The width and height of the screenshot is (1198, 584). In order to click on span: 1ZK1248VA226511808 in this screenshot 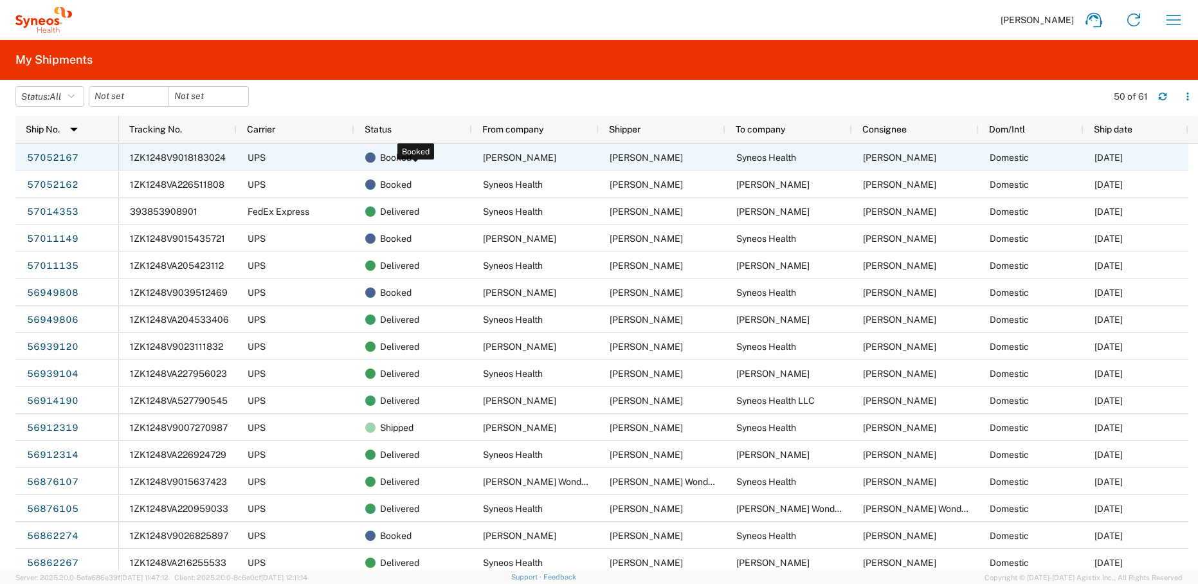, I will do `click(177, 185)`.